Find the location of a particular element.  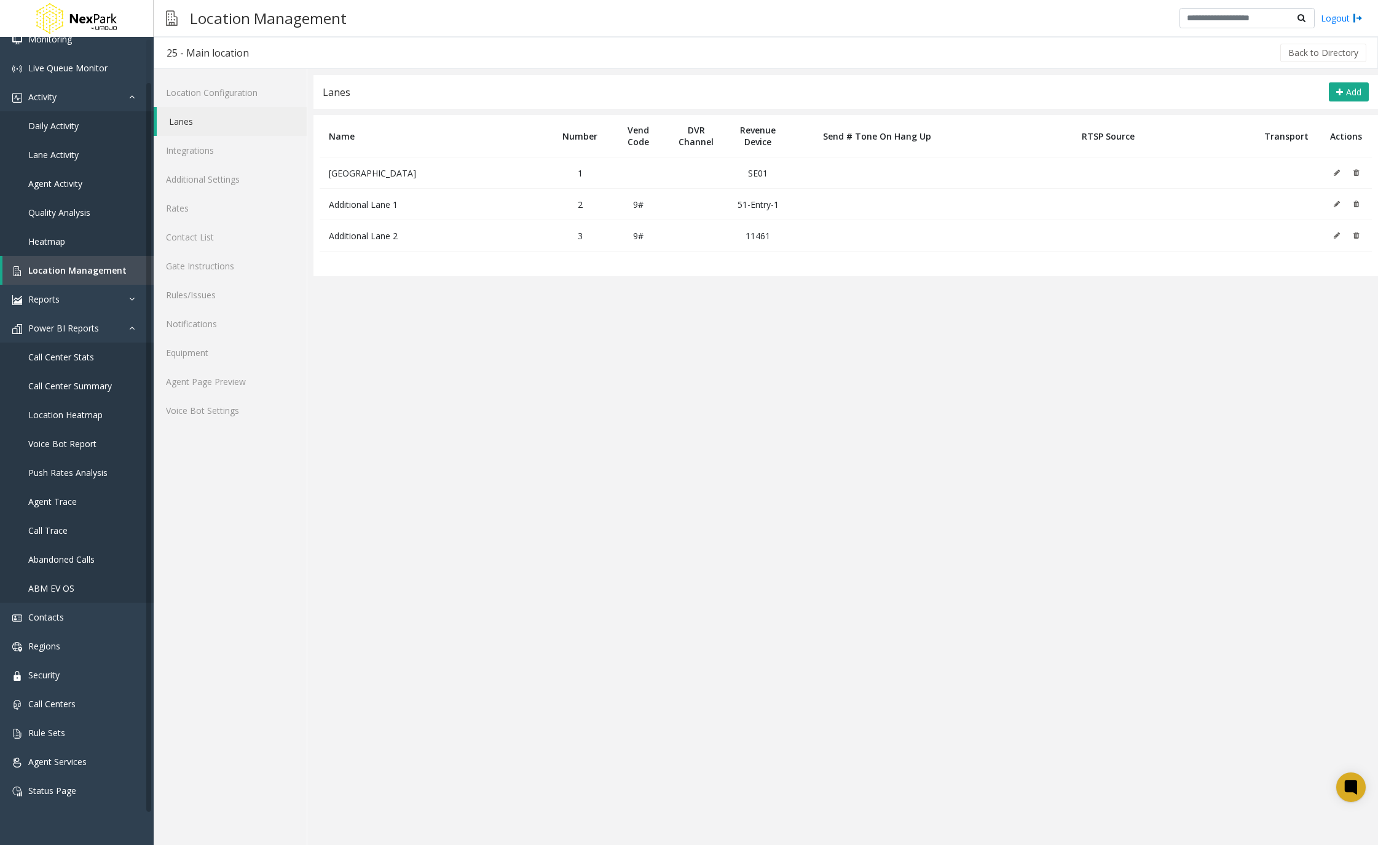

a: Location Management is located at coordinates (78, 270).